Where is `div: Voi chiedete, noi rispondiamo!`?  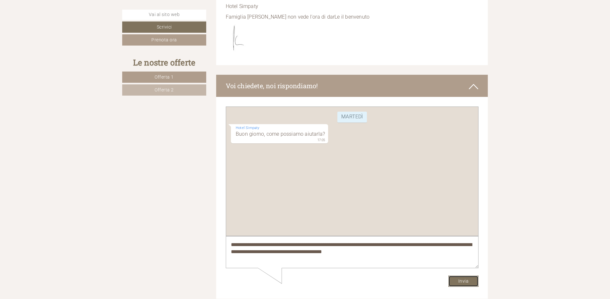 div: Voi chiedete, noi rispondiamo! is located at coordinates (352, 86).